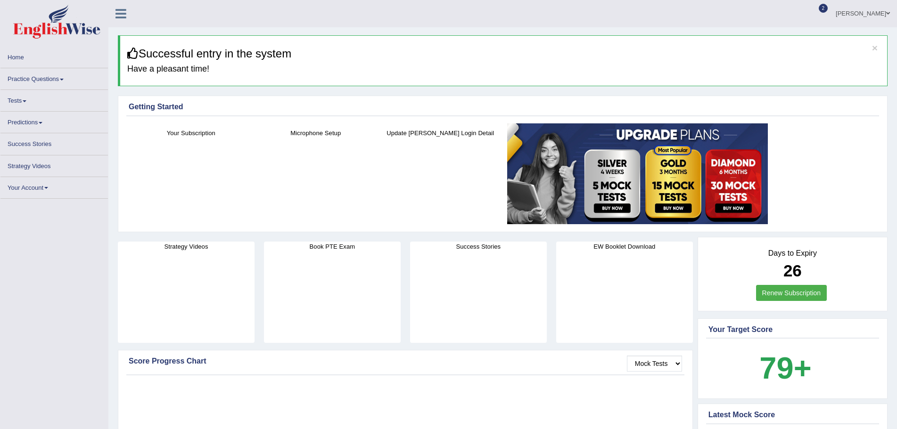  I want to click on h4: Your Subscription, so click(191, 133).